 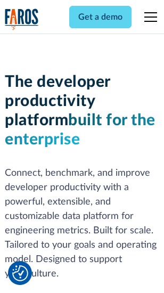 I want to click on div: menu, so click(x=148, y=17).